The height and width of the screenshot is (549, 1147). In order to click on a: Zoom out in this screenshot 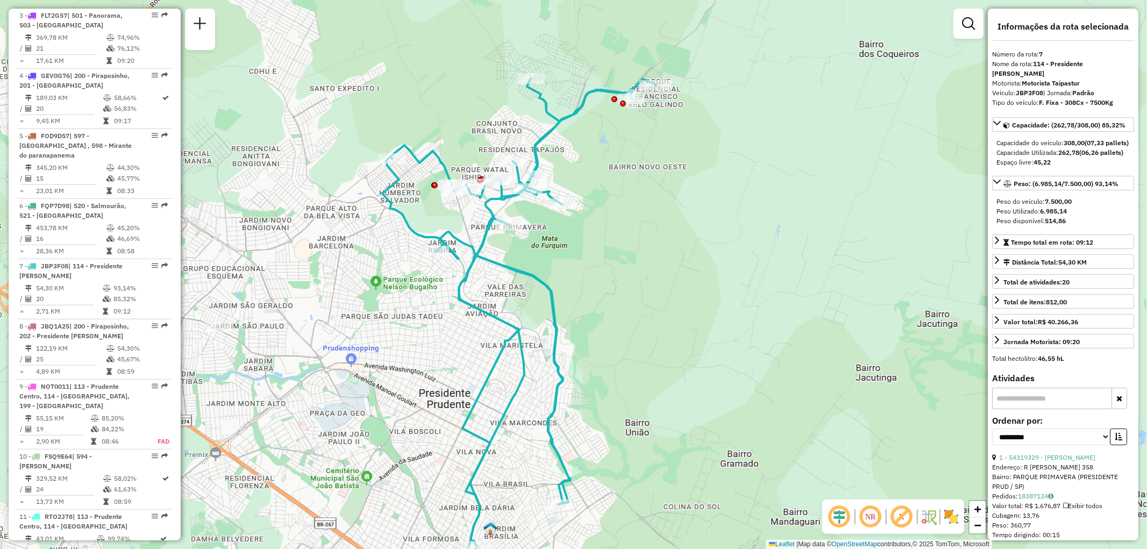, I will do `click(978, 526)`.